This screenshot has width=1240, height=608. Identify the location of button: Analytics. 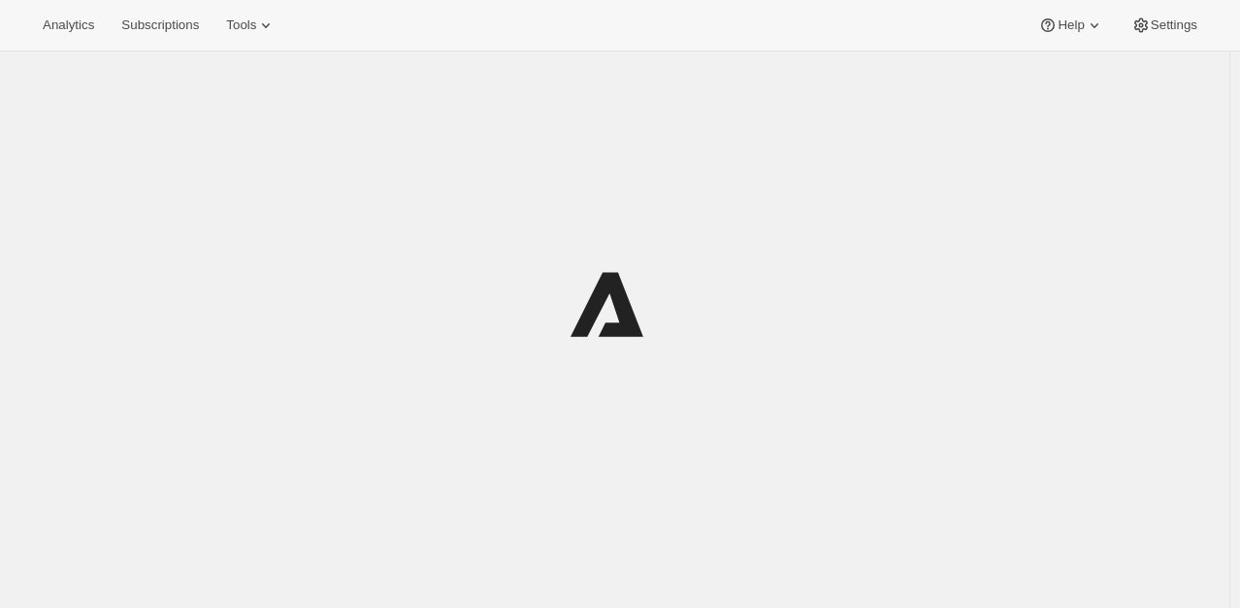
(68, 25).